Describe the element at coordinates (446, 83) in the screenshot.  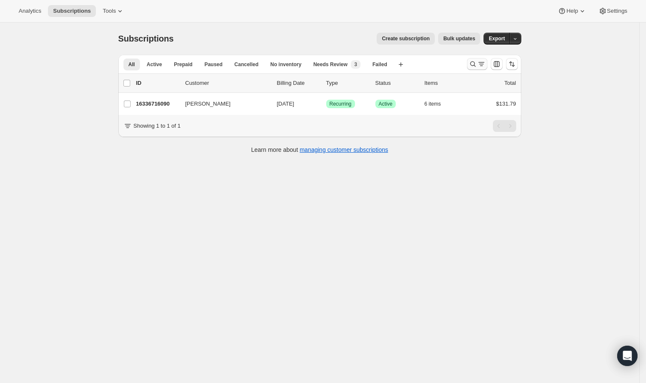
I see `div: Items` at that location.